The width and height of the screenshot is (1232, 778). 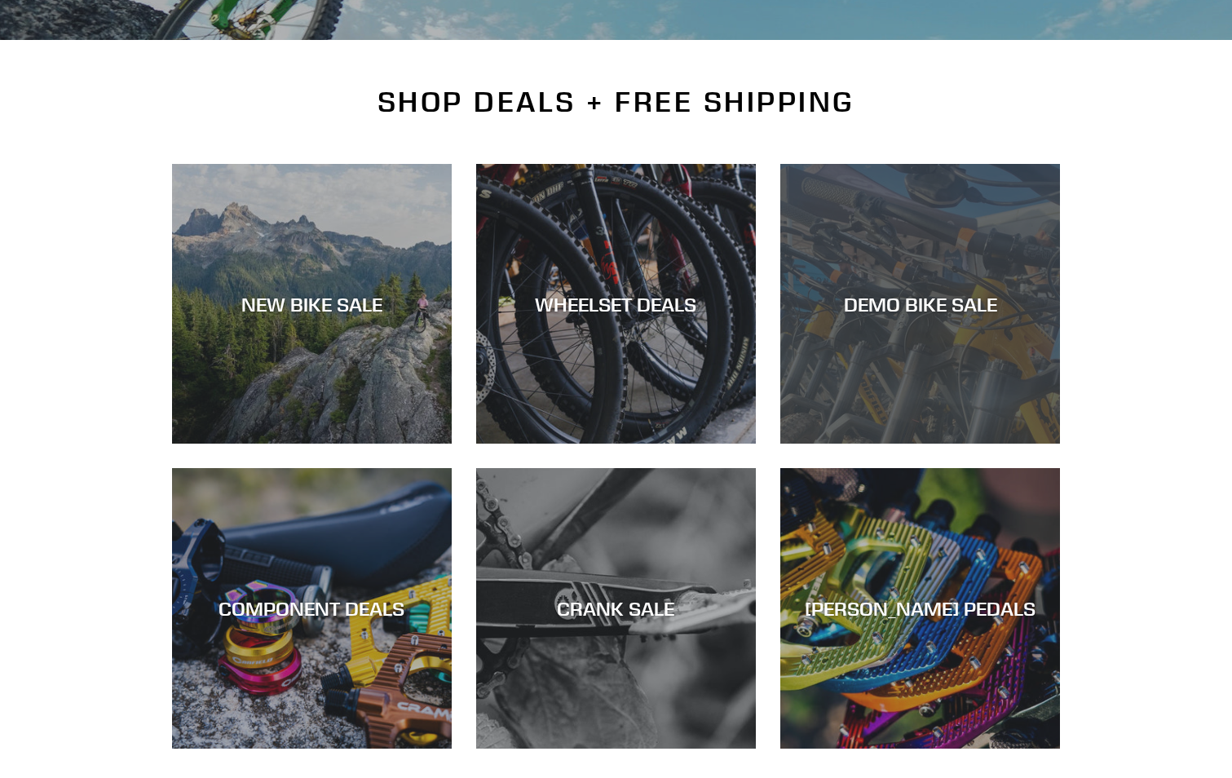 What do you see at coordinates (311, 303) in the screenshot?
I see `a: NEW BIKE SALE` at bounding box center [311, 303].